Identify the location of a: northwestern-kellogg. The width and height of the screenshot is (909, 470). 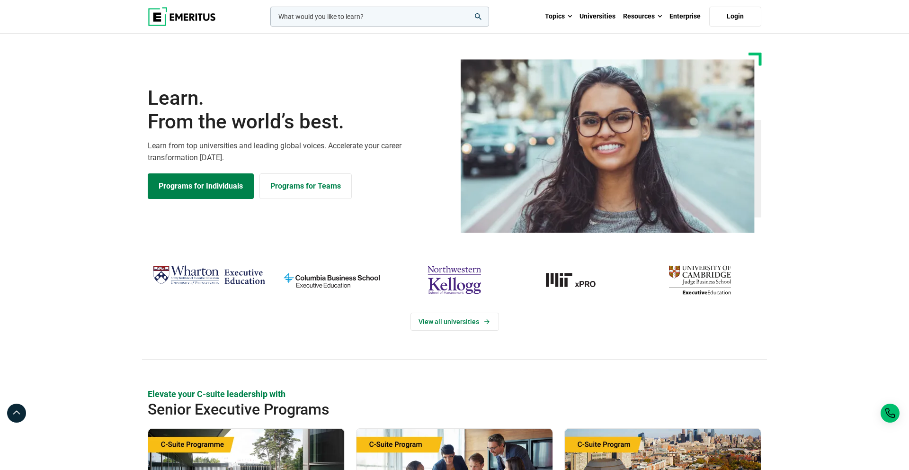
(454, 280).